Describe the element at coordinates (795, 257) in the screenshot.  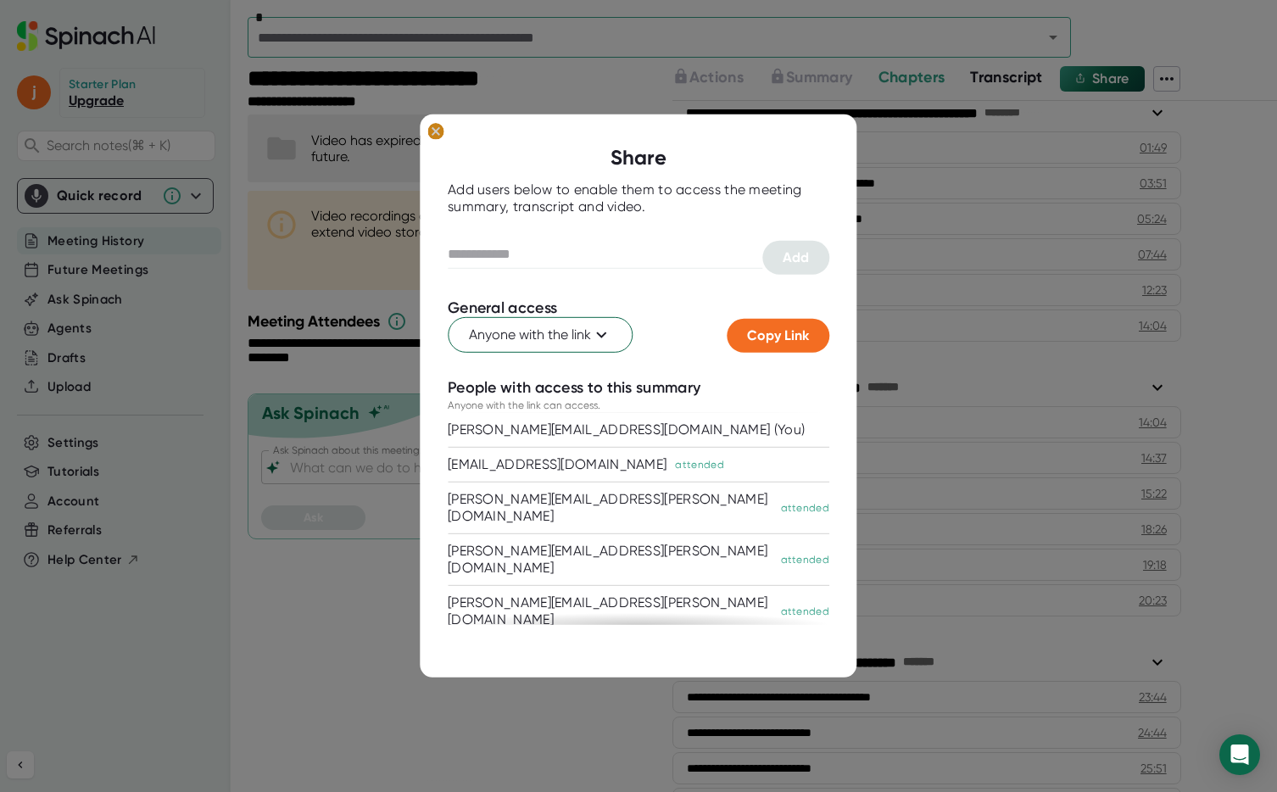
I see `span: Add` at that location.